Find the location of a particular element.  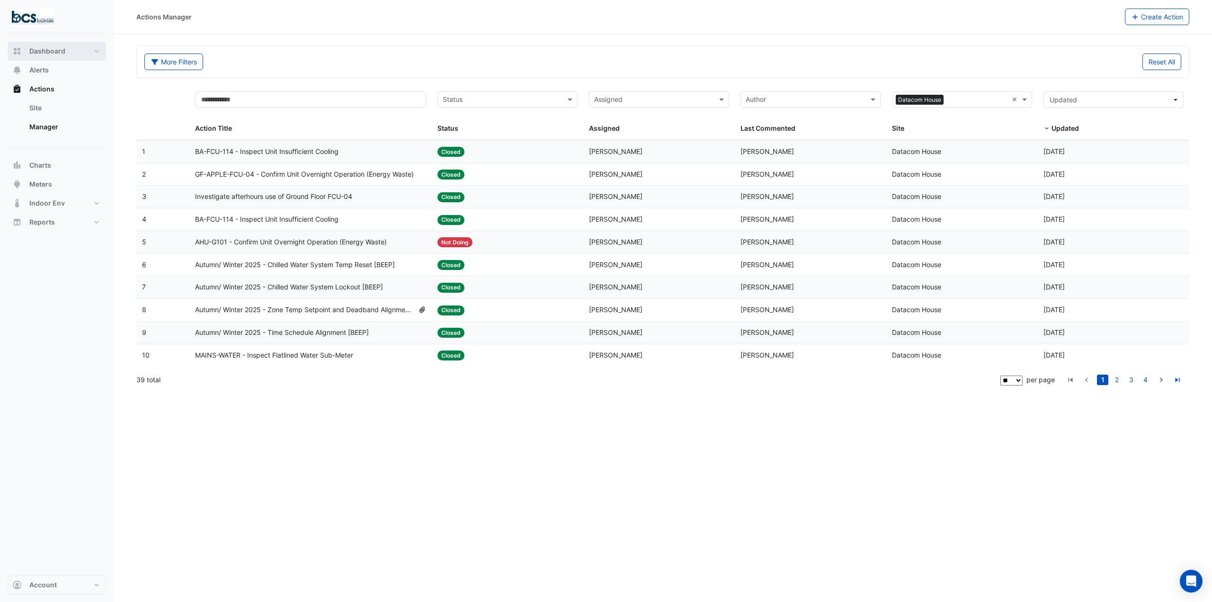

app-icon: Indoor Env is located at coordinates (17, 203).